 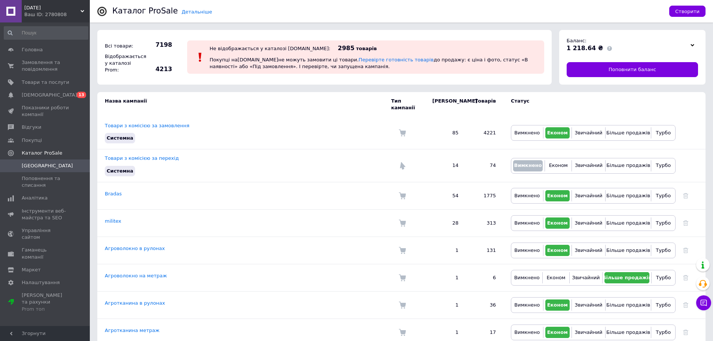 What do you see at coordinates (45, 234) in the screenshot?
I see `span: Управління сайтом` at bounding box center [45, 234].